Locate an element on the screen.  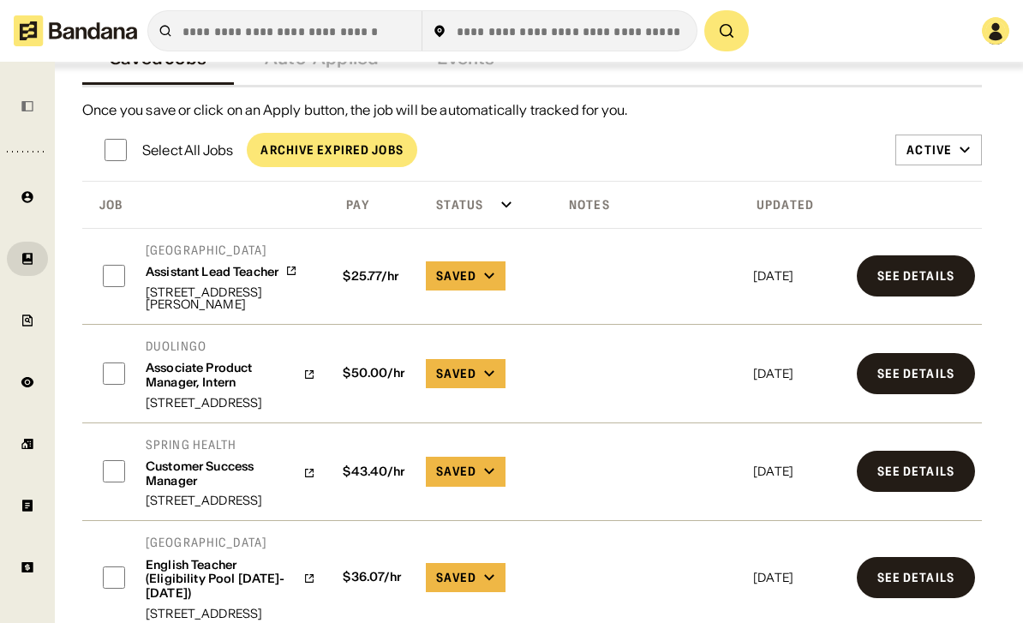
div: Active is located at coordinates (929, 150).